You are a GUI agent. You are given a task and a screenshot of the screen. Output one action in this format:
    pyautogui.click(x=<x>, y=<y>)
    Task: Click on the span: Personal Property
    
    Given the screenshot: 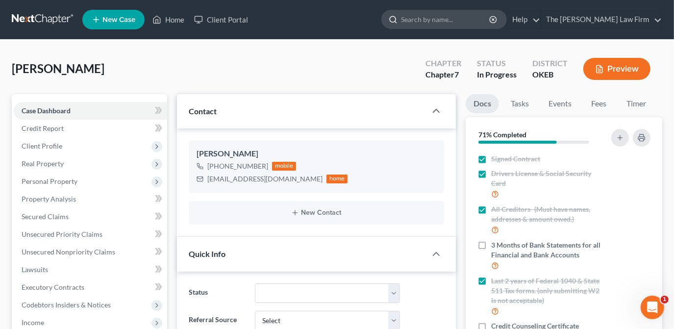 What is the action you would take?
    pyautogui.click(x=50, y=181)
    